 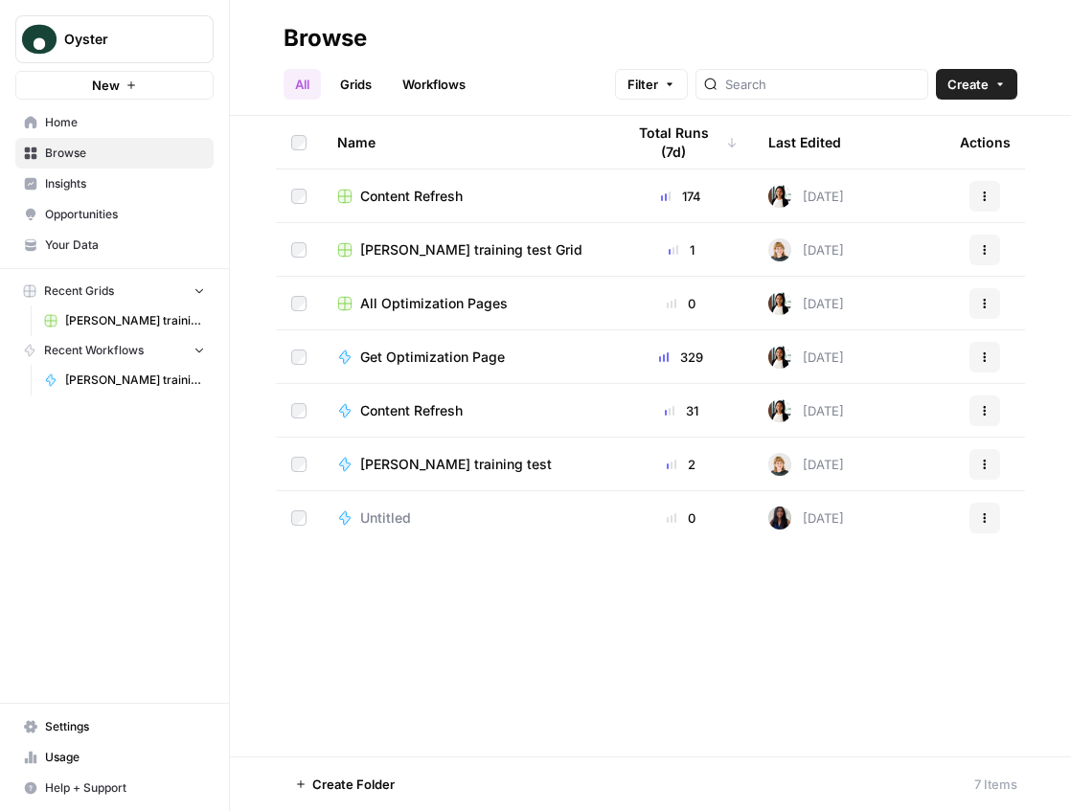 I want to click on div: 2, so click(x=681, y=465).